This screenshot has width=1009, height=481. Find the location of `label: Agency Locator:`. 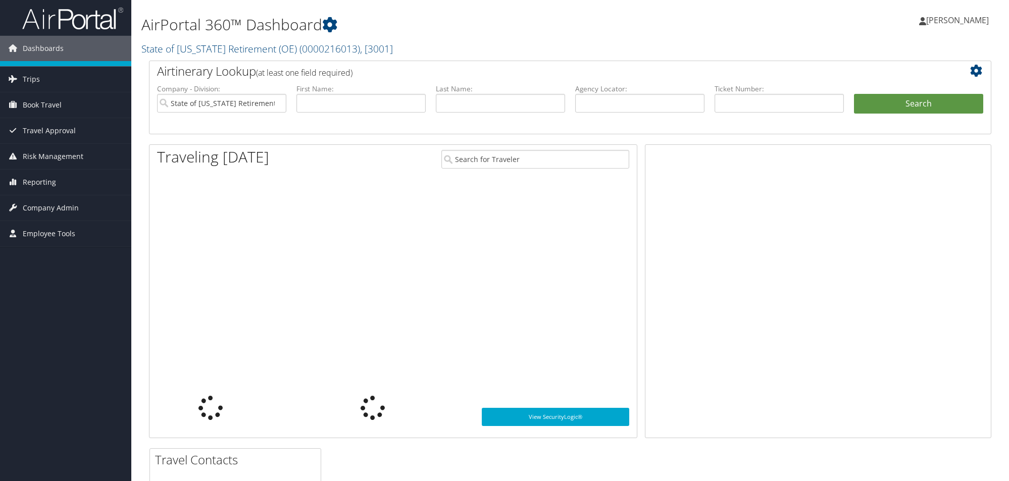

label: Agency Locator: is located at coordinates (640, 89).